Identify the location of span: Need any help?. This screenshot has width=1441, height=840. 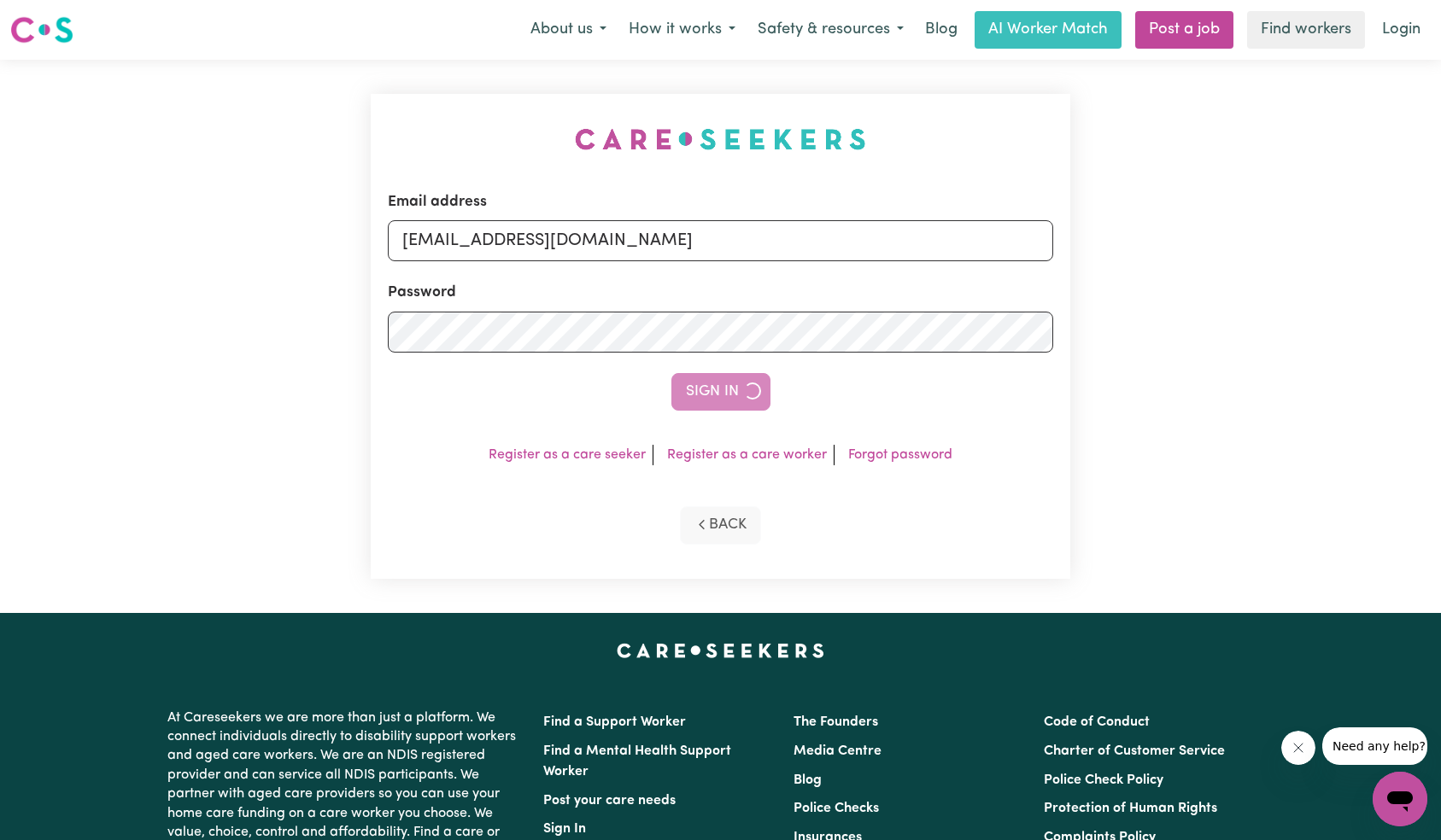
(57, 19).